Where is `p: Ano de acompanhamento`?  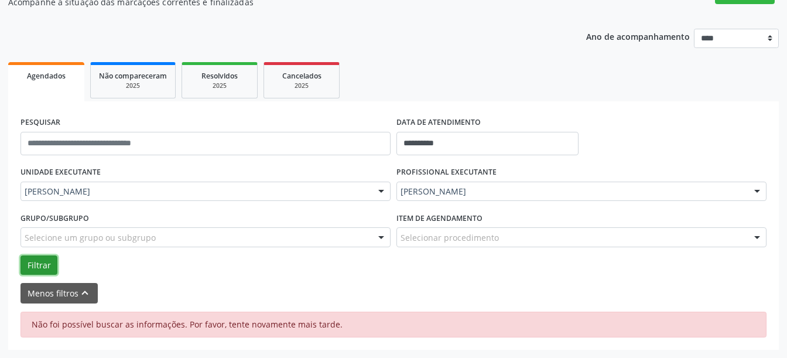
p: Ano de acompanhamento is located at coordinates (638, 36).